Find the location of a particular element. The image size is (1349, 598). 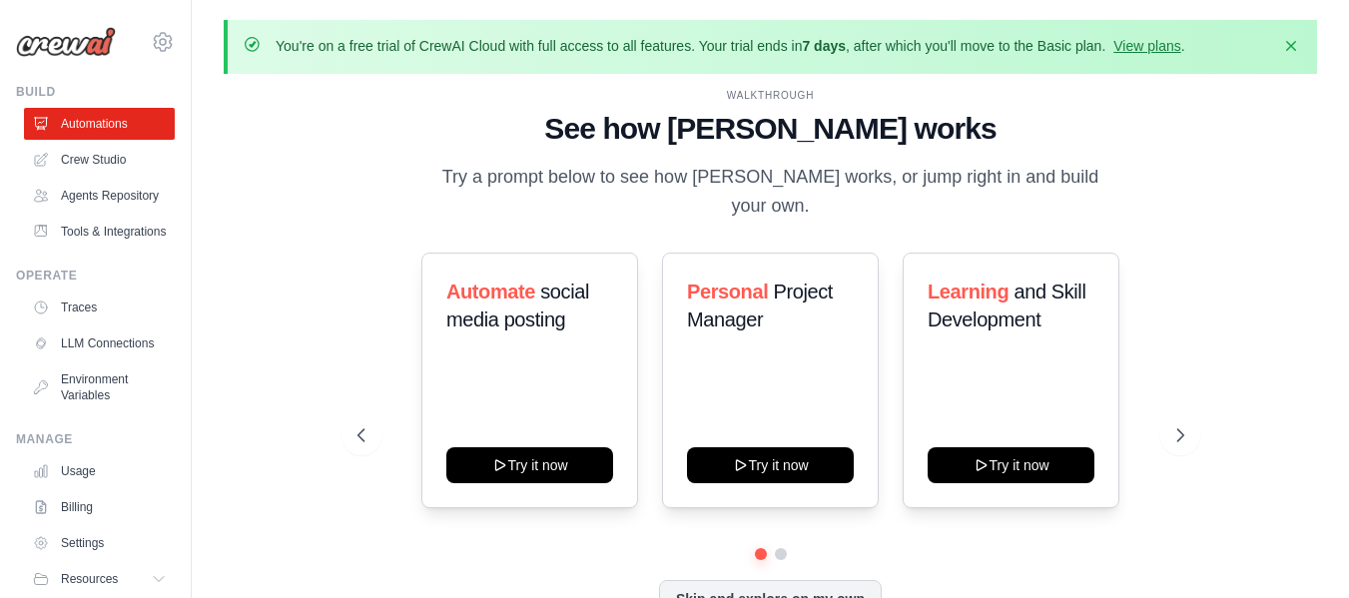

a: LLM Connections is located at coordinates (99, 343).